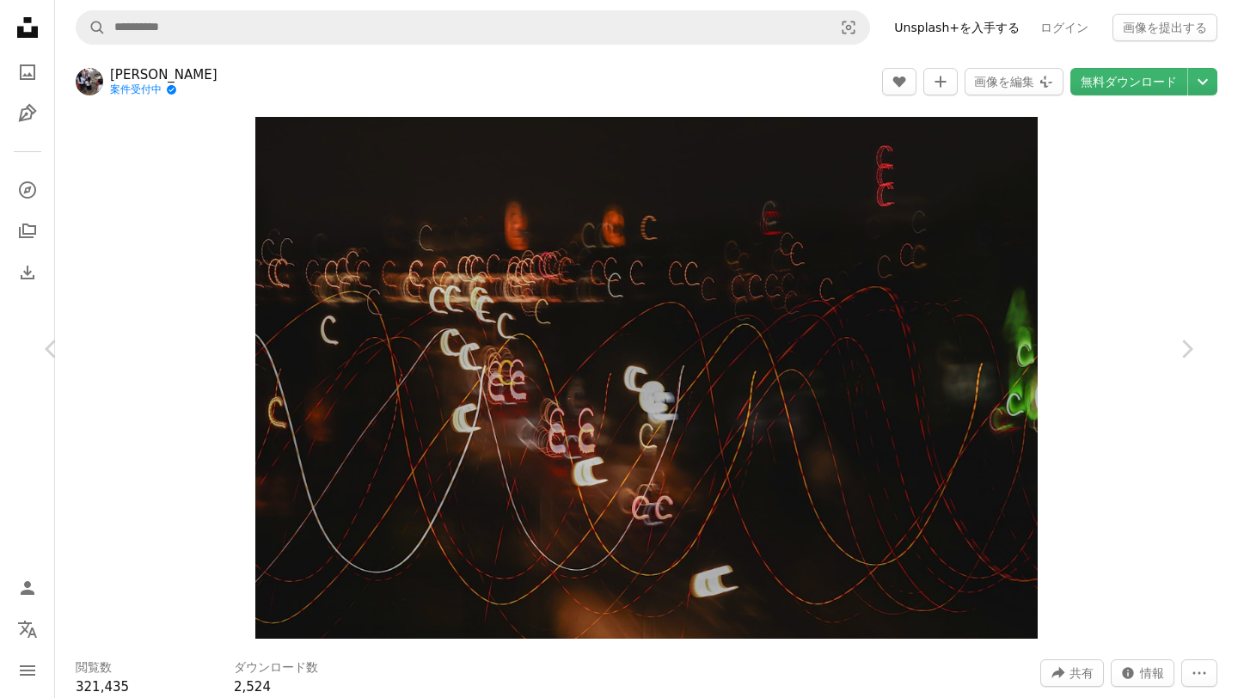 The width and height of the screenshot is (1238, 698). What do you see at coordinates (102, 687) in the screenshot?
I see `span: 321,435` at bounding box center [102, 687].